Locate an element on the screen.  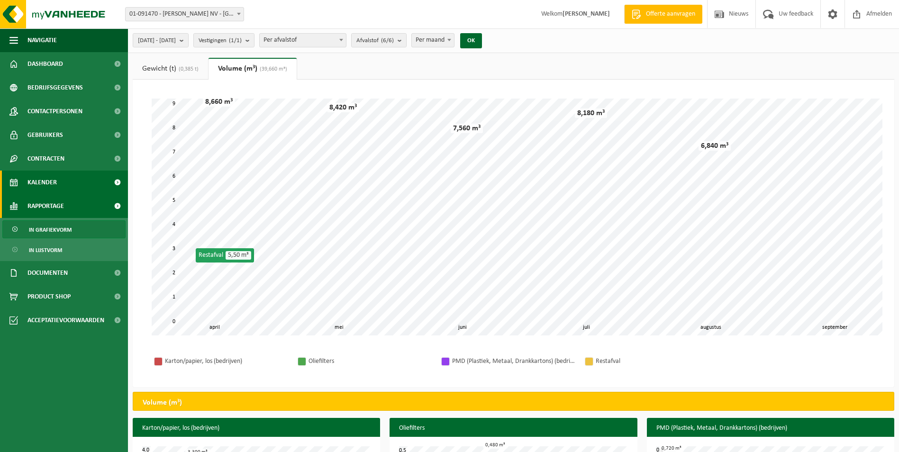
span: Bedrijfsgegevens is located at coordinates (55, 88).